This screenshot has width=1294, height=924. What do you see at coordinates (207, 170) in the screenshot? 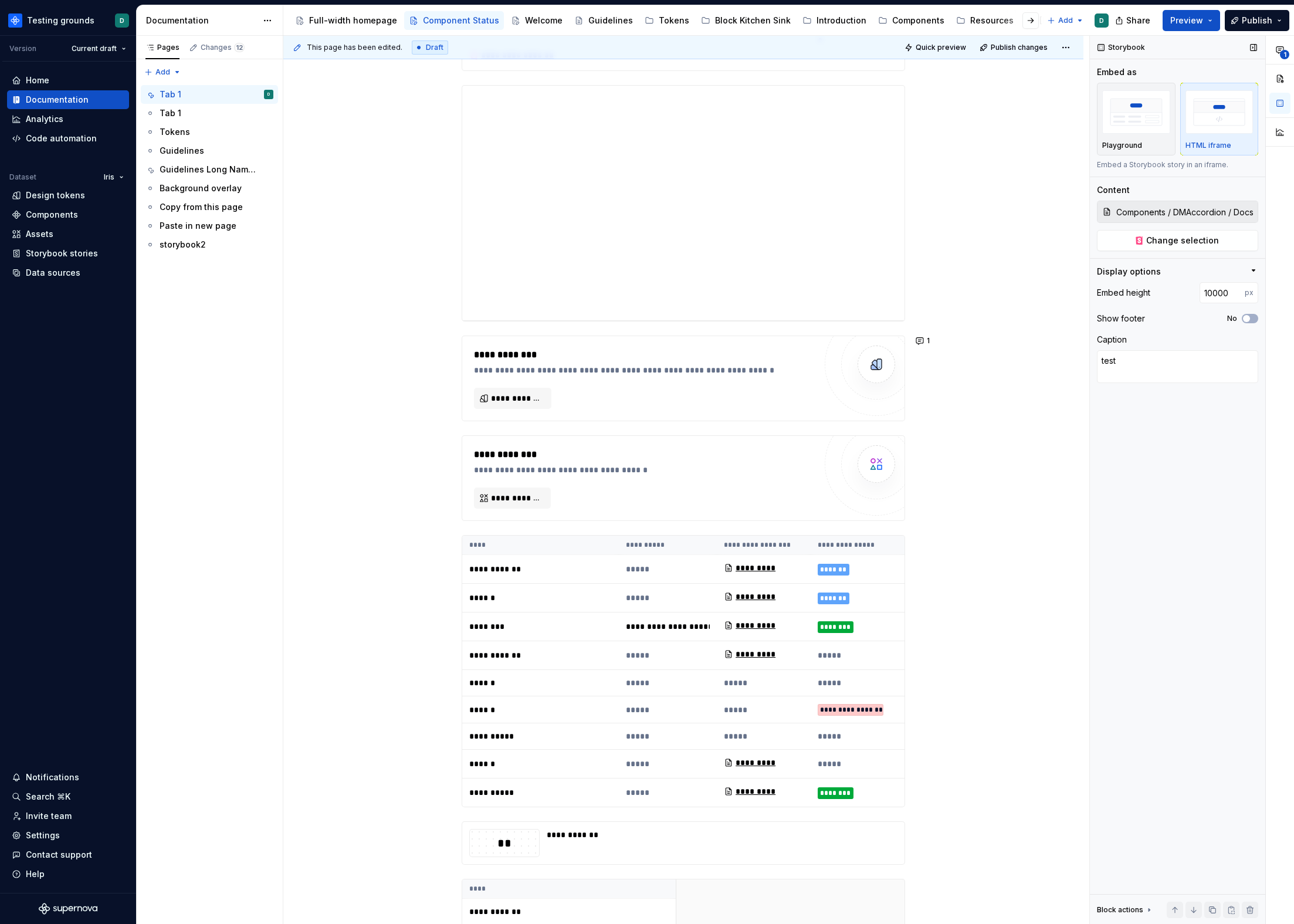
I see `div: Guidelines Long Name Guidelines Long Name Guidelines Long Name Guidelines Long Name` at bounding box center [207, 170].